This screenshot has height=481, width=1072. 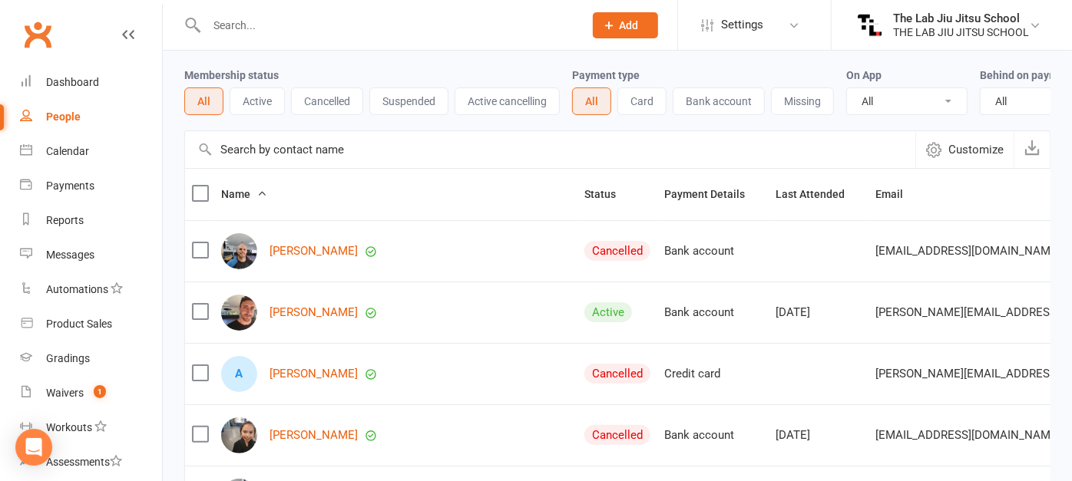 What do you see at coordinates (719, 101) in the screenshot?
I see `button: Bank account` at bounding box center [719, 101].